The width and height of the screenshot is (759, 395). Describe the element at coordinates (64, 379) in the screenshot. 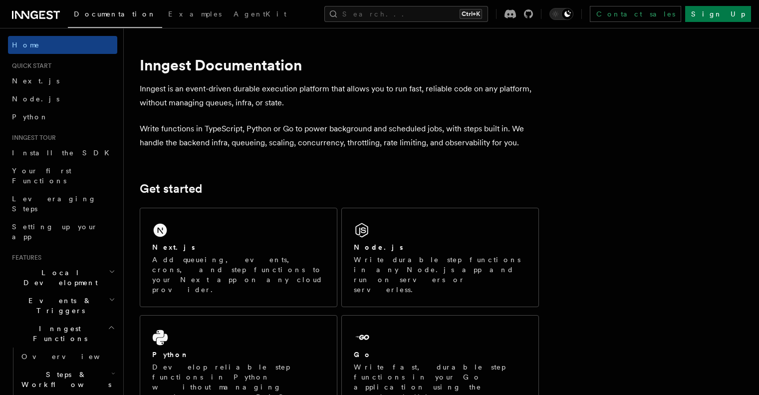

I see `span: Steps & Workflows` at that location.